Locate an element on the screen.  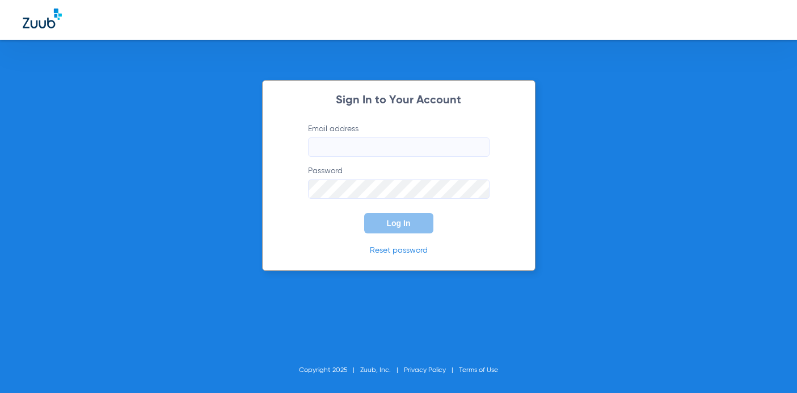
li: Zuub, Inc. is located at coordinates (382, 370).